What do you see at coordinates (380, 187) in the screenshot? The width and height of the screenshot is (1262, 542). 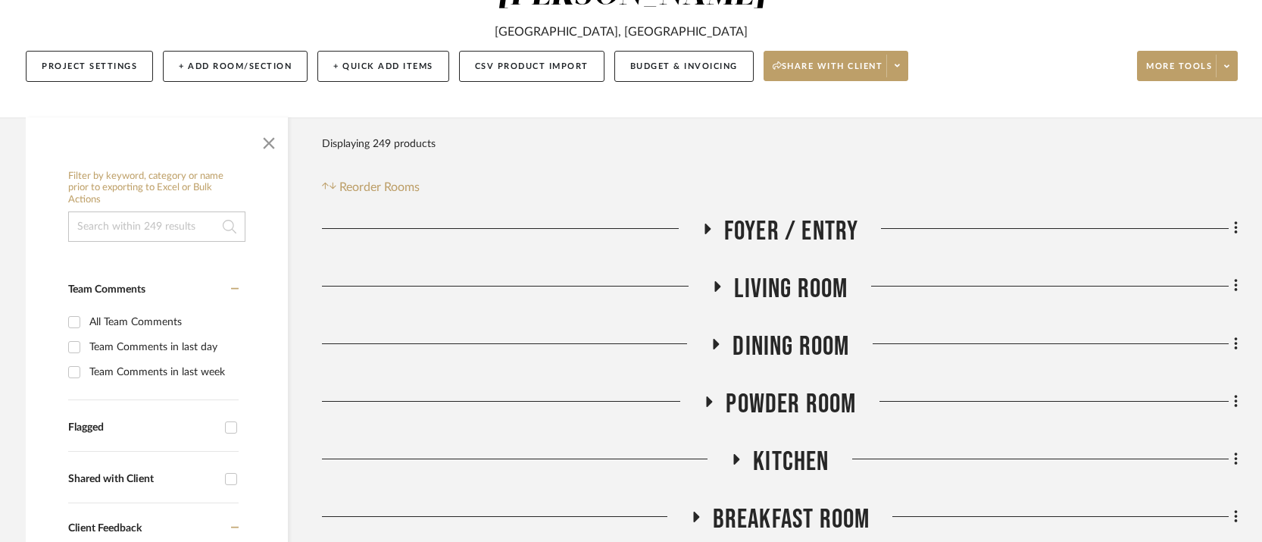 I see `span: Reorder Rooms` at bounding box center [380, 187].